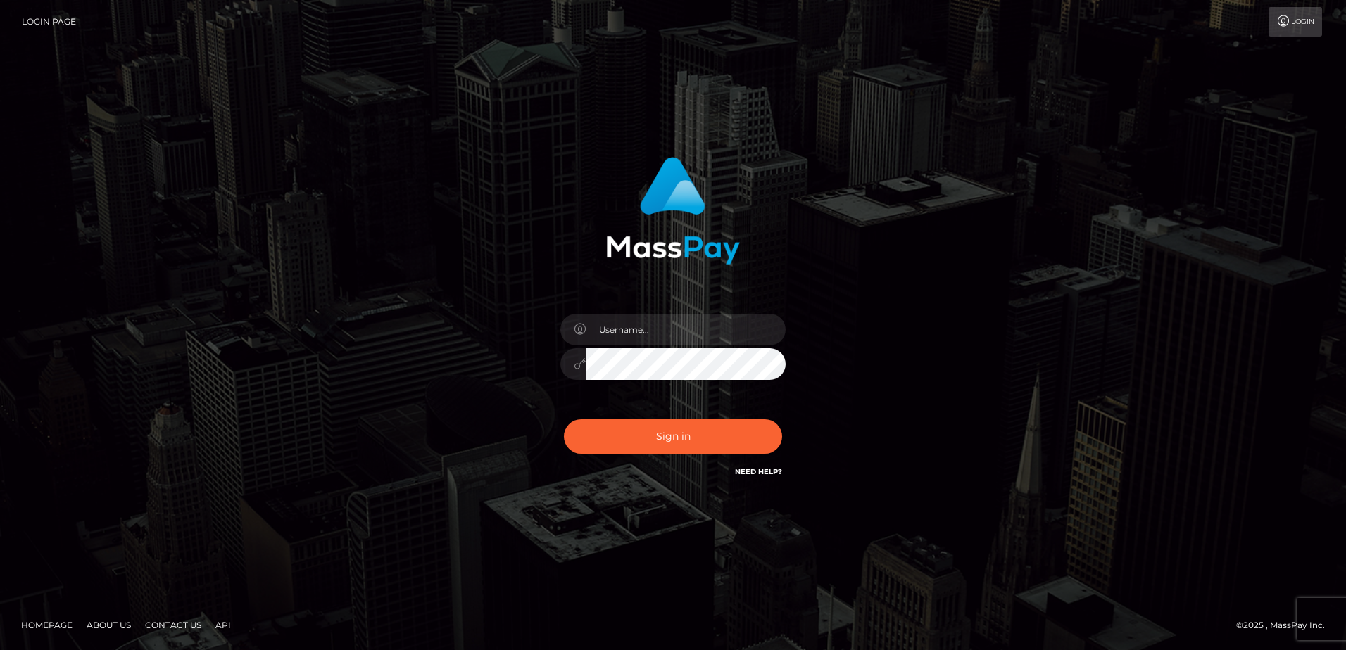  Describe the element at coordinates (1285, 626) in the screenshot. I see `div: © 2025 , MassPay Inc.` at that location.